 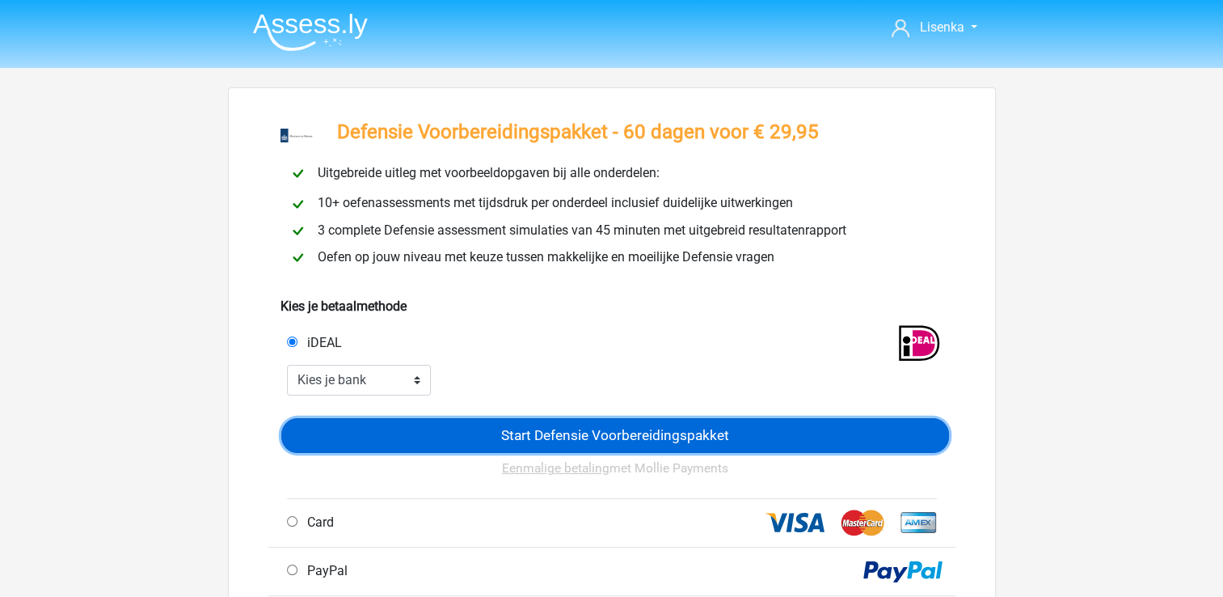 I want to click on input: Start Defensie Voorbereidingspakket, so click(x=615, y=435).